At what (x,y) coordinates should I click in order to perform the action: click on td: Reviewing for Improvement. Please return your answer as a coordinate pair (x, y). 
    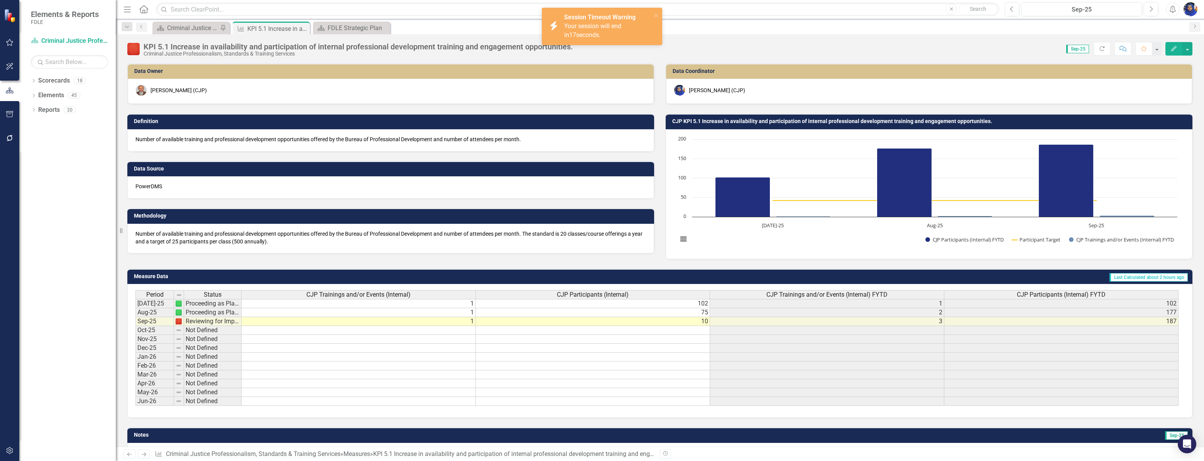
    Looking at the image, I should click on (213, 321).